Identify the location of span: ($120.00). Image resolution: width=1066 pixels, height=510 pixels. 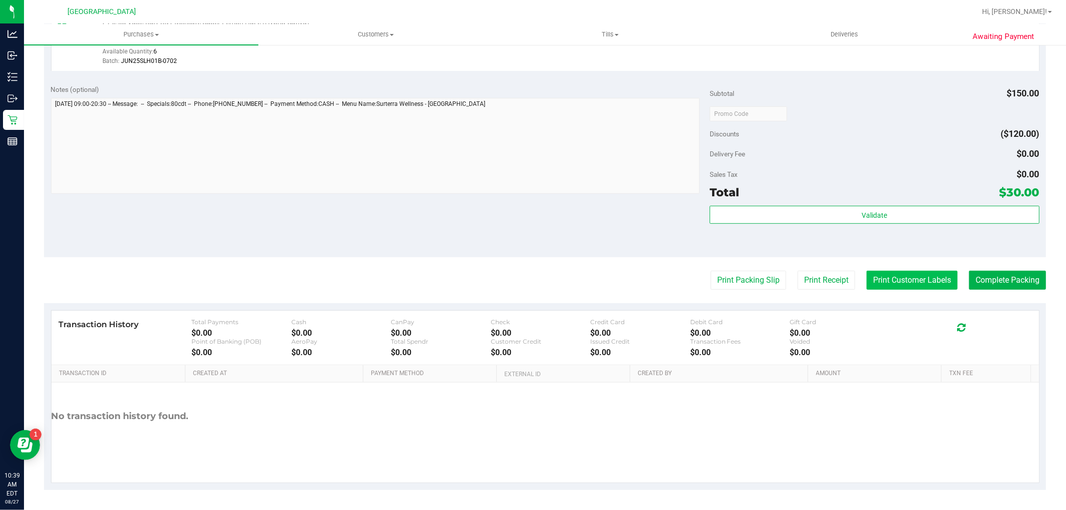
(1020, 133).